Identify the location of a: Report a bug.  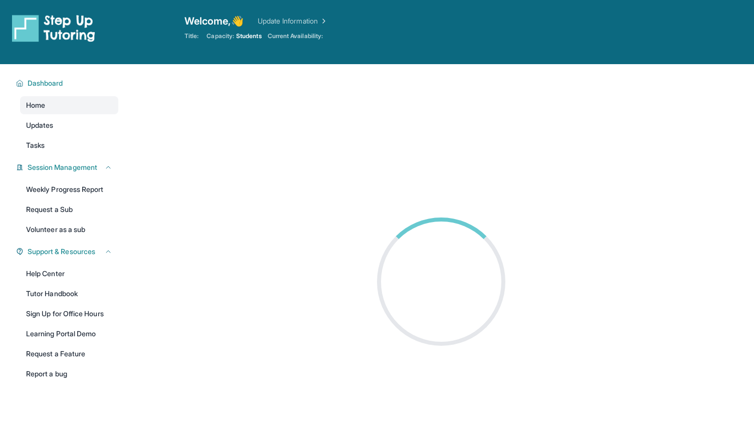
(69, 374).